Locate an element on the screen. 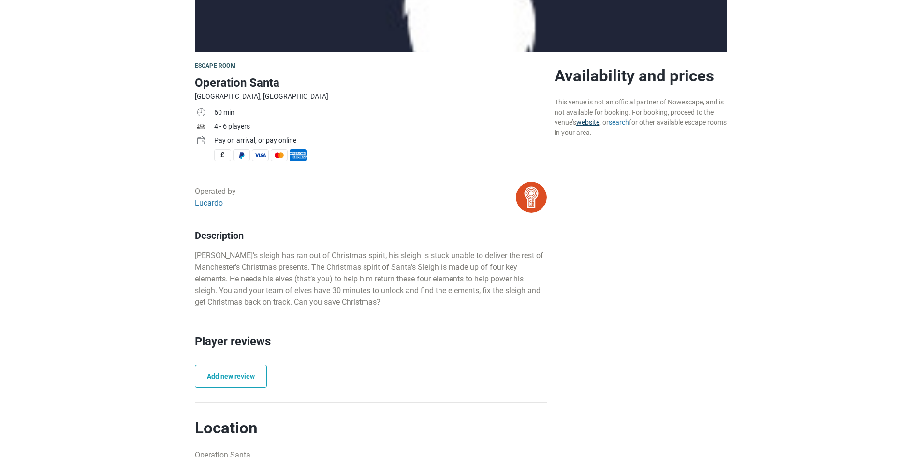  span: MasterCard is located at coordinates (279, 155).